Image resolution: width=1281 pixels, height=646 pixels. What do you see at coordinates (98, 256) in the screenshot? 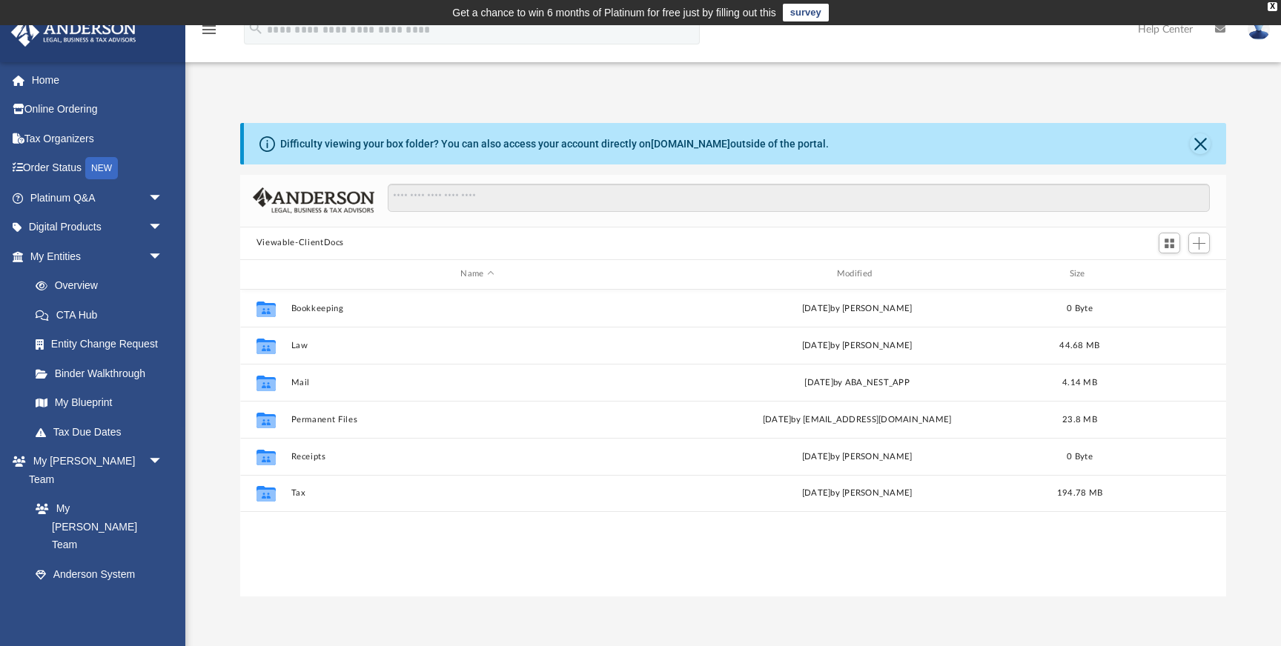
I see `a: My Entitiesarrow_drop_down` at bounding box center [98, 256].